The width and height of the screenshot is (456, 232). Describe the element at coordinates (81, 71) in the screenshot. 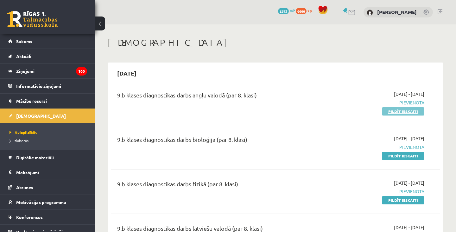

I see `i: 100` at that location.